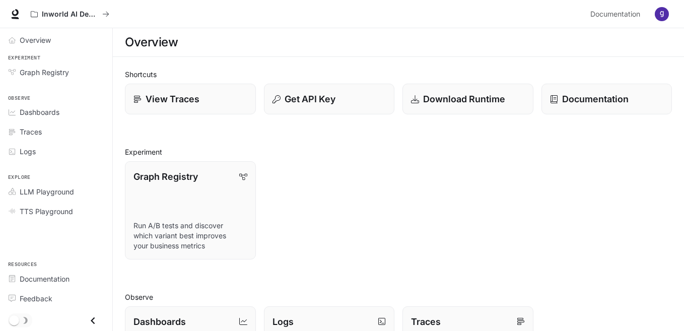 Image resolution: width=684 pixels, height=331 pixels. I want to click on button: All workspaces, so click(70, 14).